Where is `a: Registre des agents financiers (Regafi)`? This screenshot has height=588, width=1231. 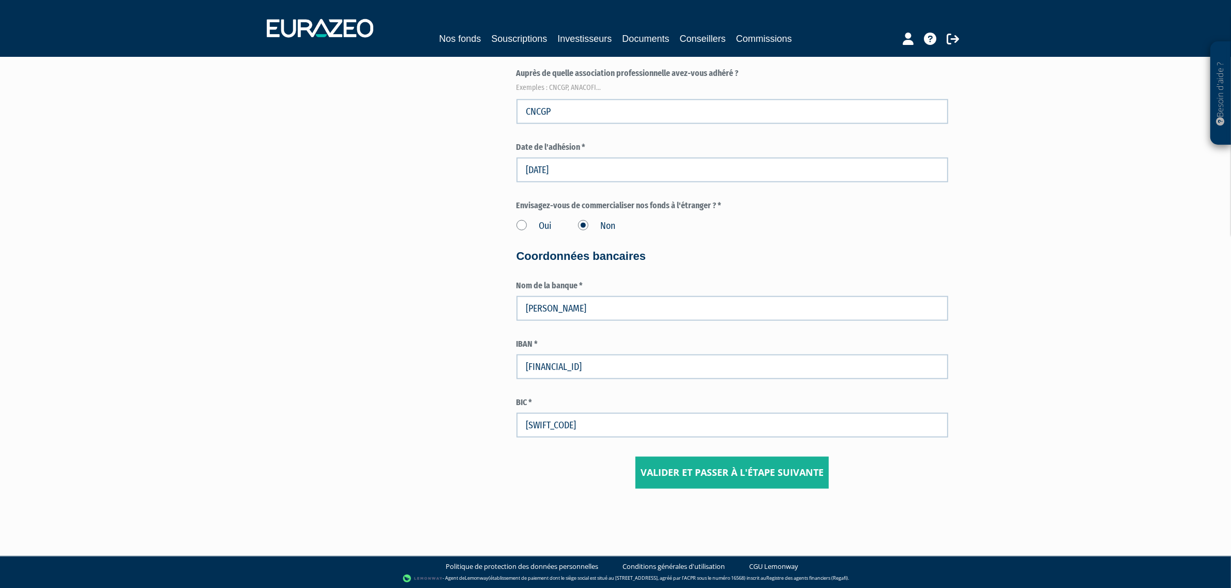 a: Registre des agents financiers (Regafi) is located at coordinates (807, 578).